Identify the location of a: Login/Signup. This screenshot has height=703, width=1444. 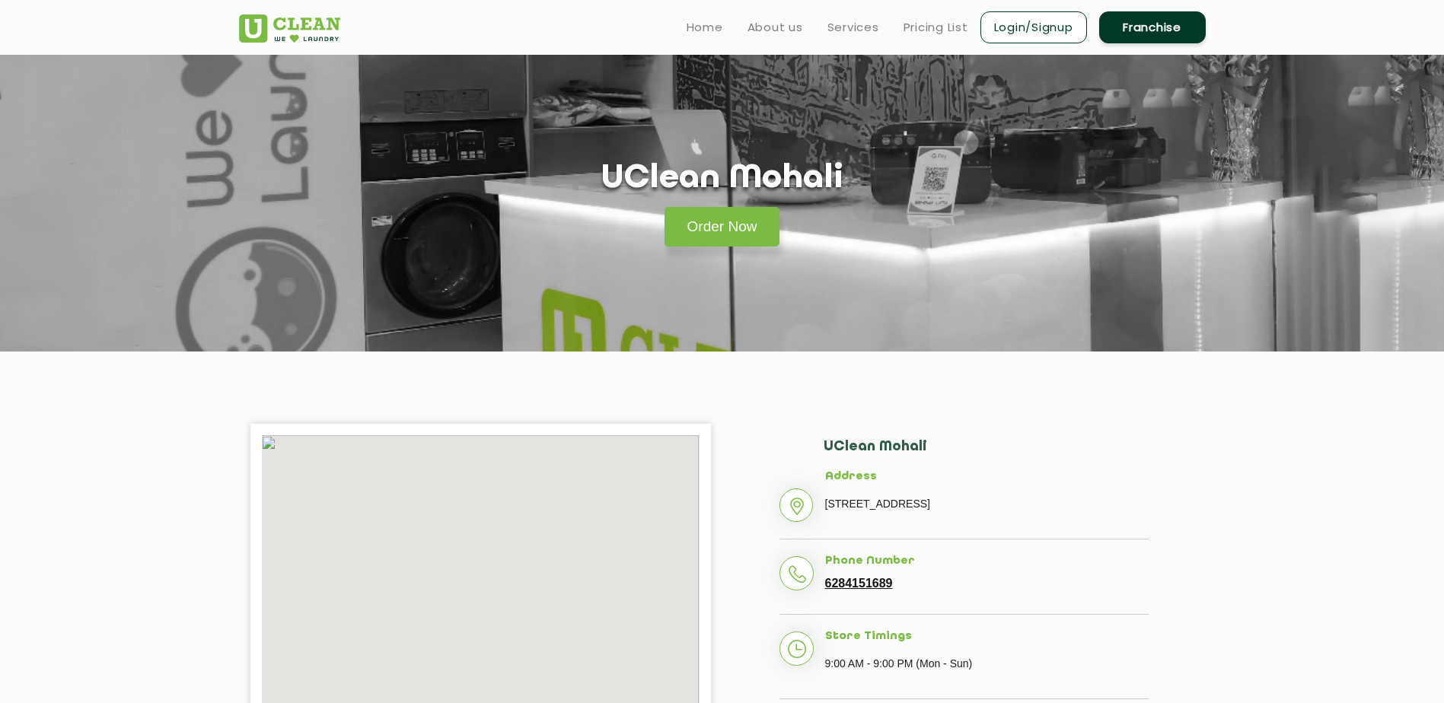
(1033, 27).